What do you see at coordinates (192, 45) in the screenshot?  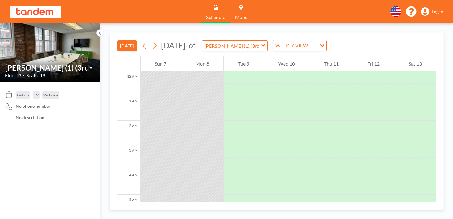 I see `span: of` at bounding box center [192, 45].